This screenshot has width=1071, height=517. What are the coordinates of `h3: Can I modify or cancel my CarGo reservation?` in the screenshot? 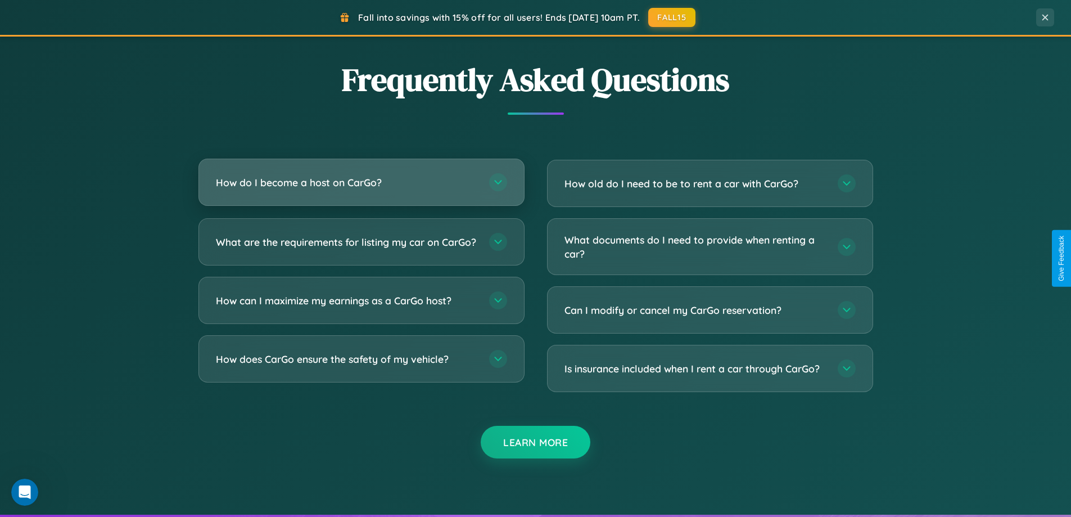 It's located at (696, 310).